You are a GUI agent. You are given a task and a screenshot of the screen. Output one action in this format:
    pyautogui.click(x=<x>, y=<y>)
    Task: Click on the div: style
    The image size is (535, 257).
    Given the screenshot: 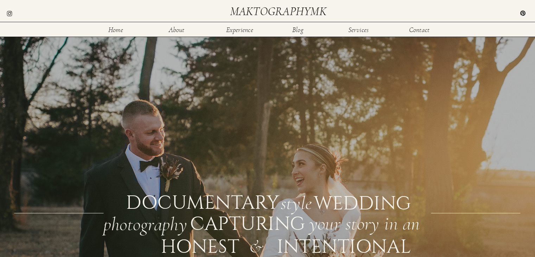 What is the action you would take?
    pyautogui.click(x=296, y=201)
    